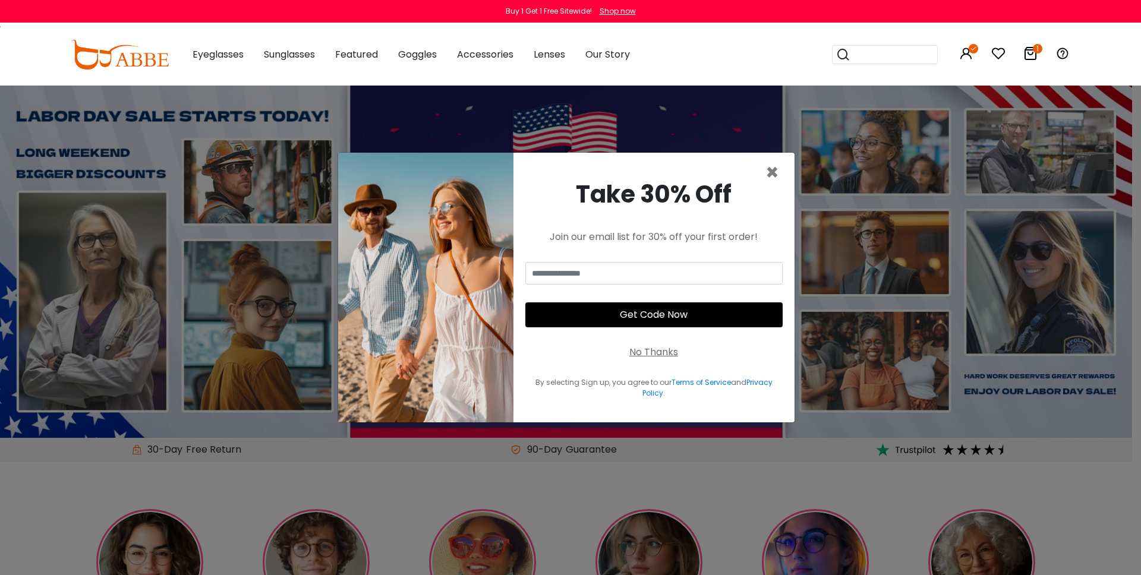 The width and height of the screenshot is (1141, 575). Describe the element at coordinates (485, 54) in the screenshot. I see `span: Accessories` at that location.